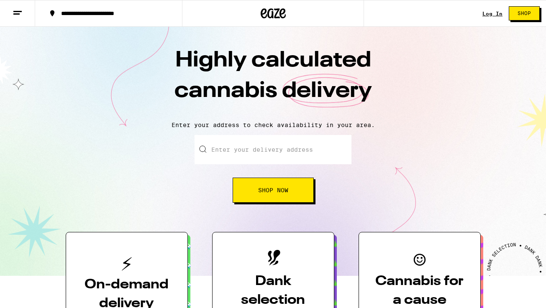 The width and height of the screenshot is (546, 308). What do you see at coordinates (273, 190) in the screenshot?
I see `button: Shop Now` at bounding box center [273, 190].